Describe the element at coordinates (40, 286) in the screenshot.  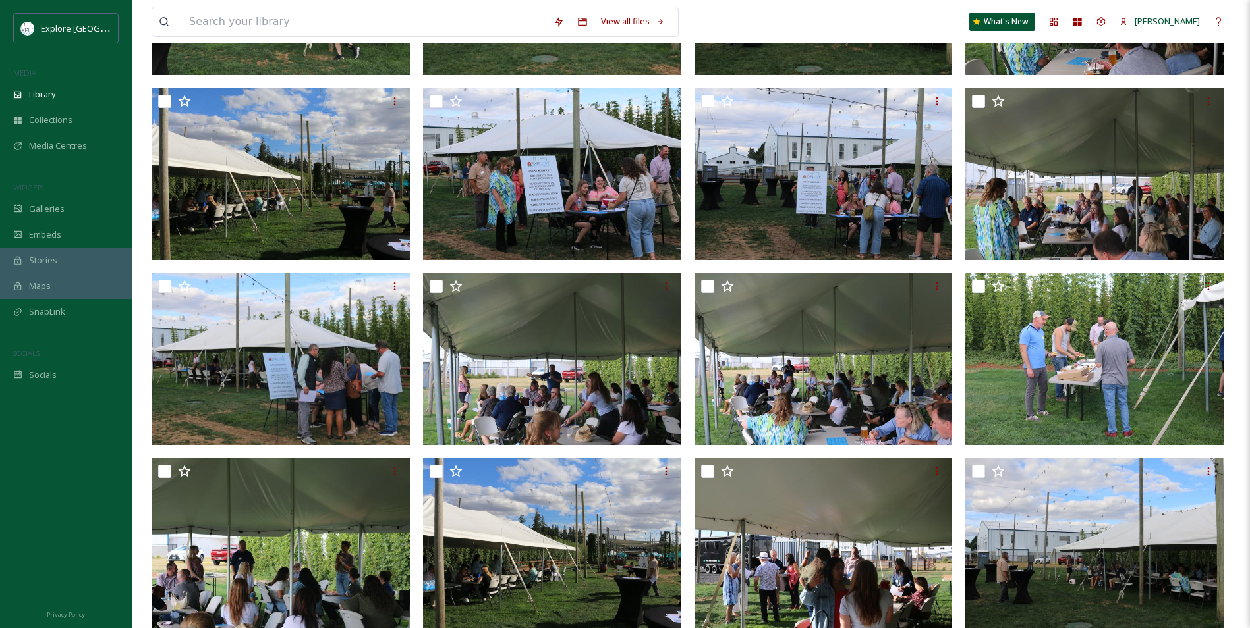
I see `span: Maps` at that location.